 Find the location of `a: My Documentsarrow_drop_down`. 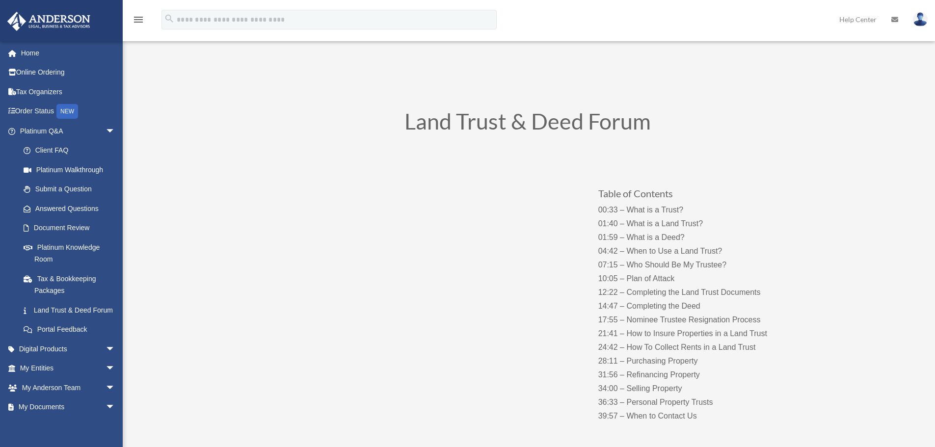

a: My Documentsarrow_drop_down is located at coordinates (68, 408).